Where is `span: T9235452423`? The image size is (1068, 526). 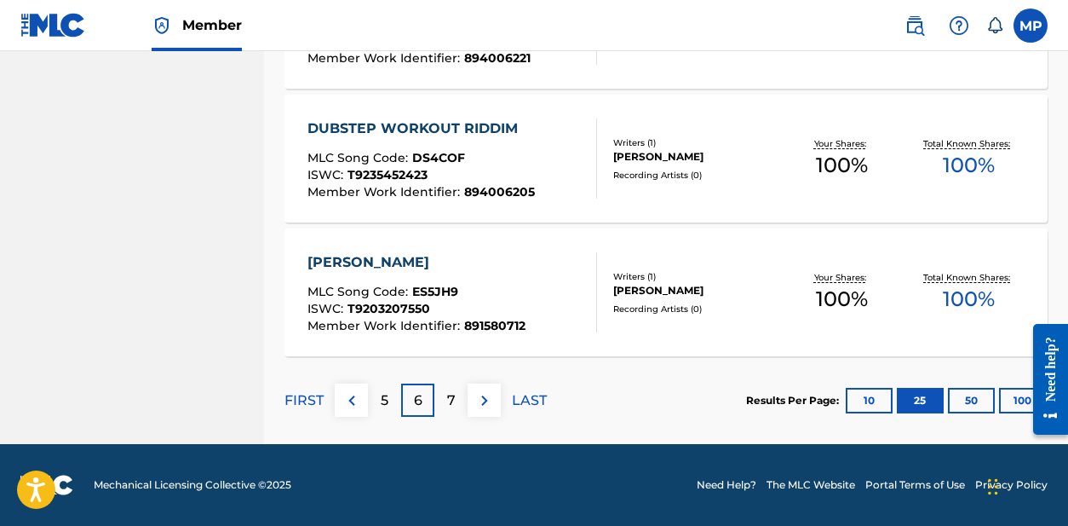
span: T9235452423 is located at coordinates (388, 175).